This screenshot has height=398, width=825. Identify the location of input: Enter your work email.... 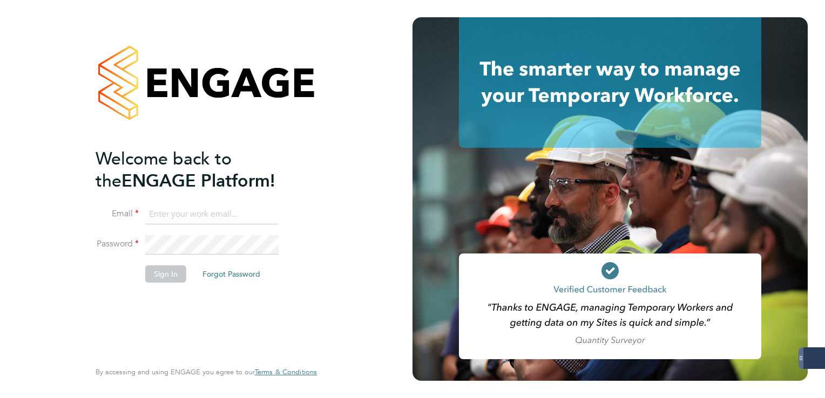
(212, 215).